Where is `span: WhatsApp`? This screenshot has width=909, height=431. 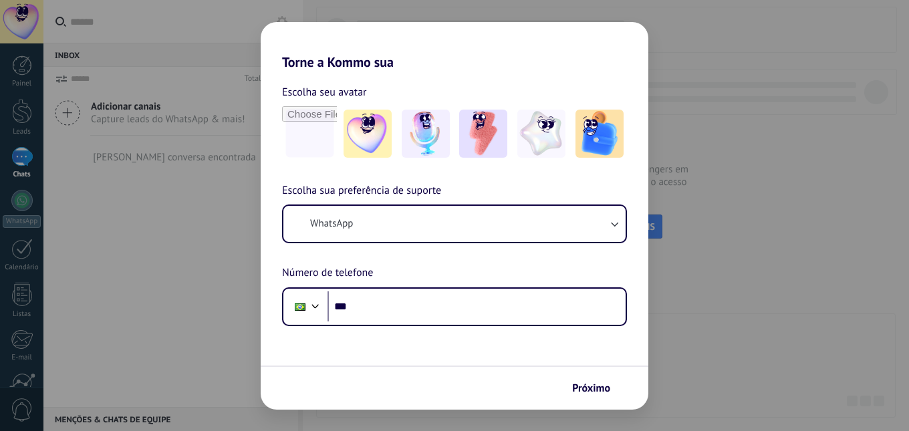
span: WhatsApp is located at coordinates (331, 224).